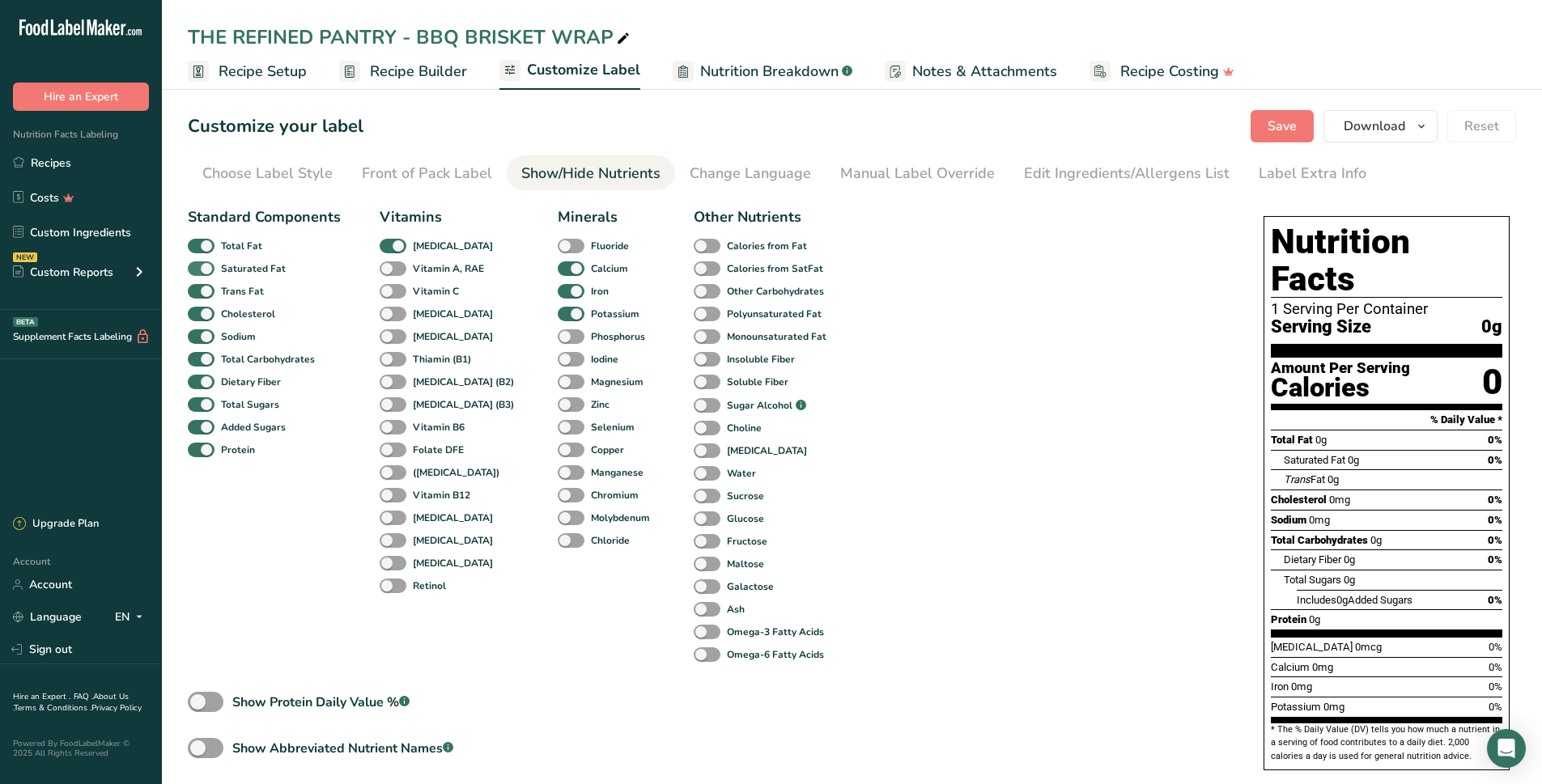 The width and height of the screenshot is (1542, 784). I want to click on a: About Us ., so click(71, 702).